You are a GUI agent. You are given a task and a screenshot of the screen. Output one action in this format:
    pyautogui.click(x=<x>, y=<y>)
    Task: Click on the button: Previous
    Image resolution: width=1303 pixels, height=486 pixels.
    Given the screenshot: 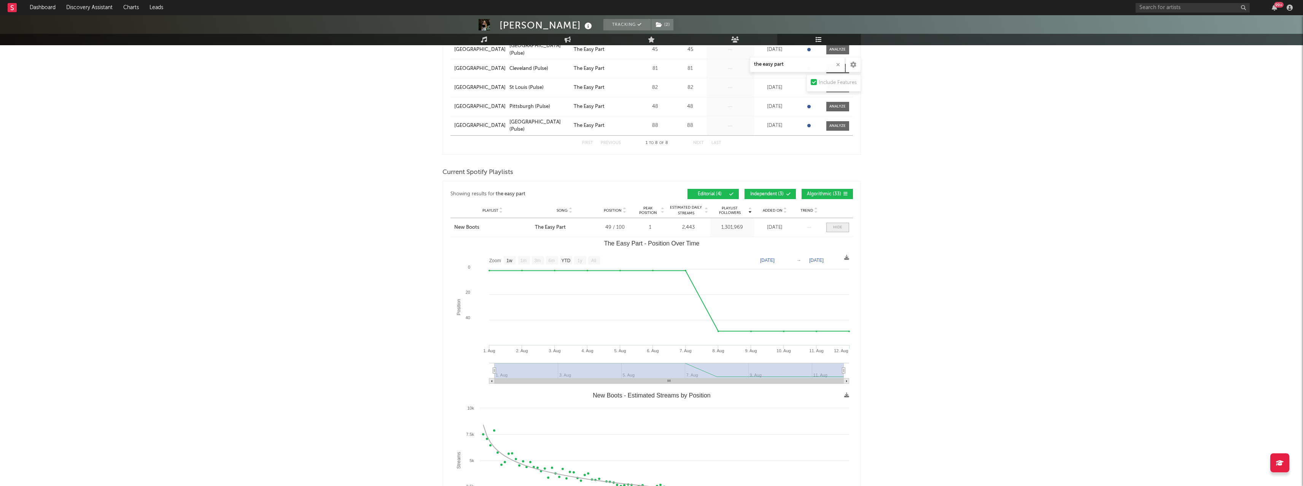 What is the action you would take?
    pyautogui.click(x=610, y=143)
    